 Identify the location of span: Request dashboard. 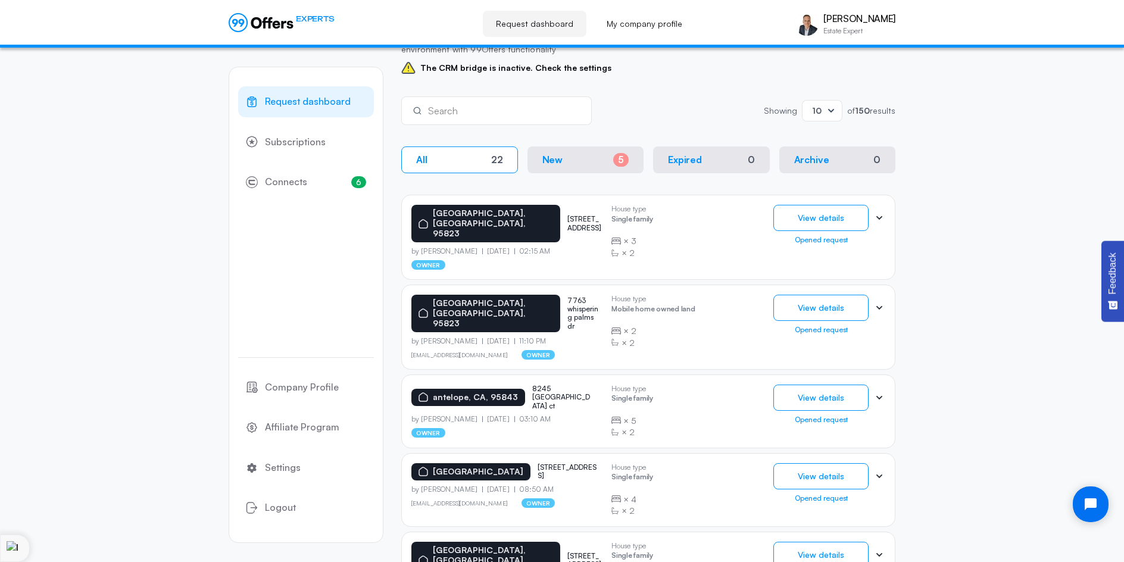
(308, 102).